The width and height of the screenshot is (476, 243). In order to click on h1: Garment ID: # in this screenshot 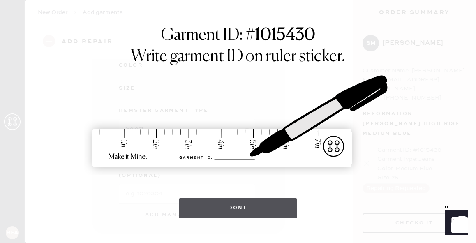, I will do `click(238, 36)`.